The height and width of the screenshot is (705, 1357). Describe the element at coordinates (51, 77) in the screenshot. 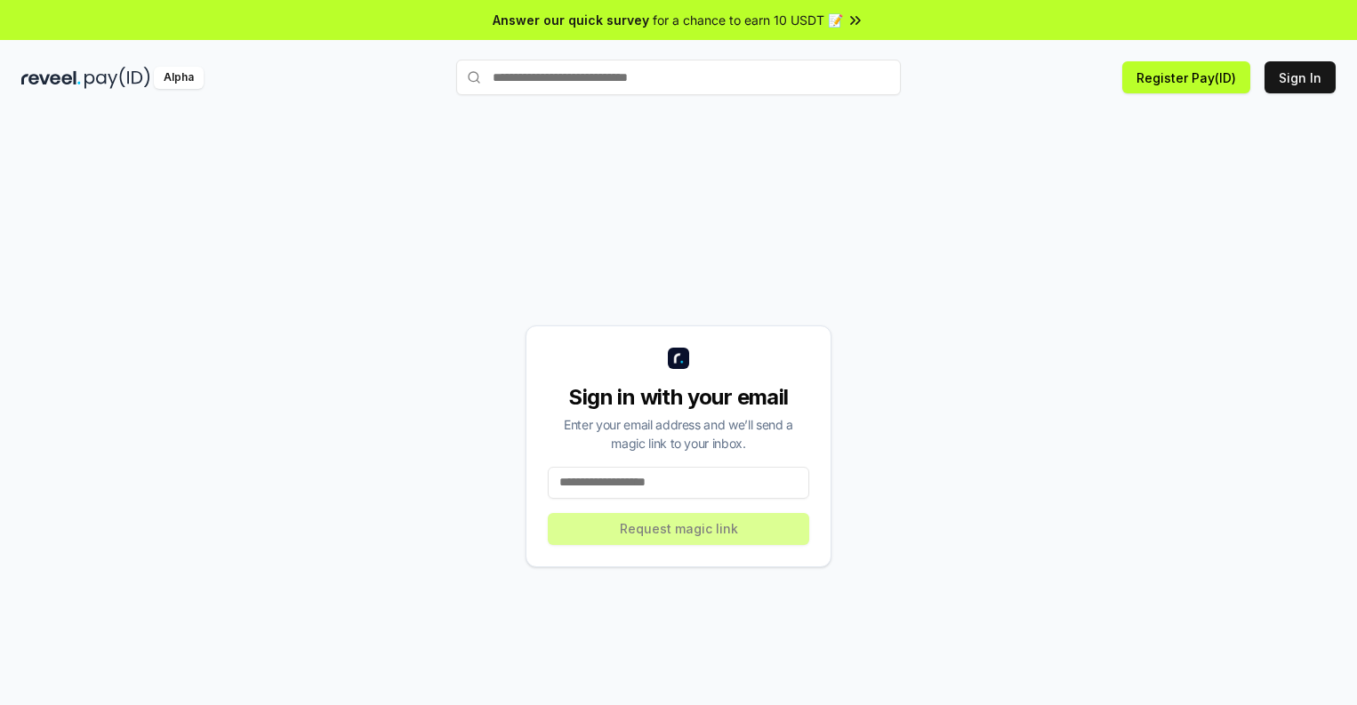

I see `img: reveel_dark` at that location.